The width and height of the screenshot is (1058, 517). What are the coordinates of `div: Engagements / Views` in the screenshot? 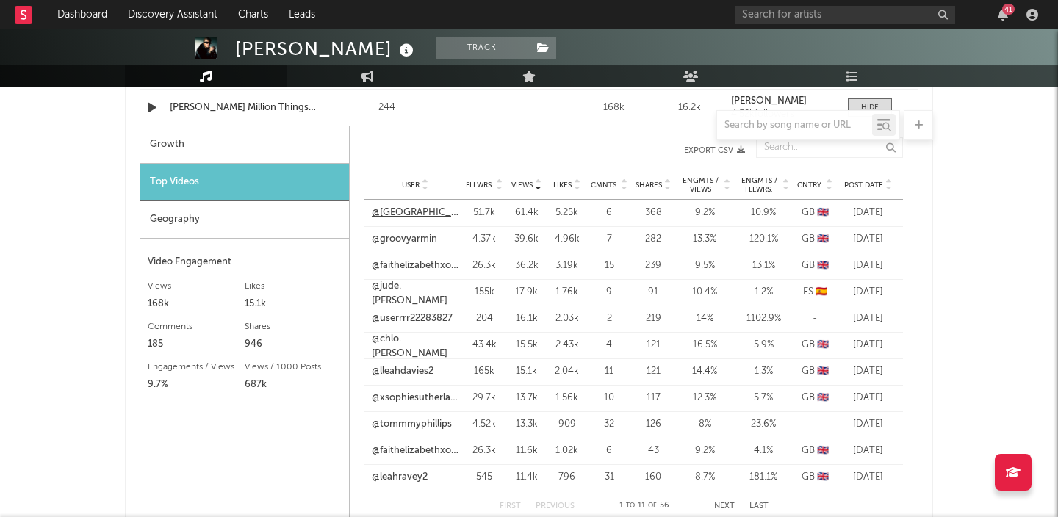 It's located at (196, 367).